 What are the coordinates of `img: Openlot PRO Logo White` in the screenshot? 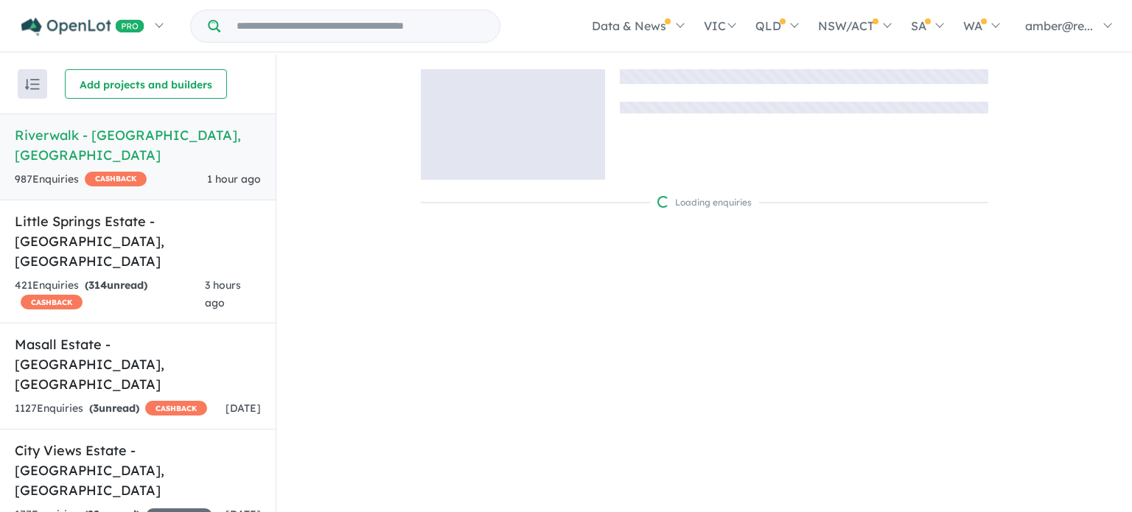 It's located at (83, 27).